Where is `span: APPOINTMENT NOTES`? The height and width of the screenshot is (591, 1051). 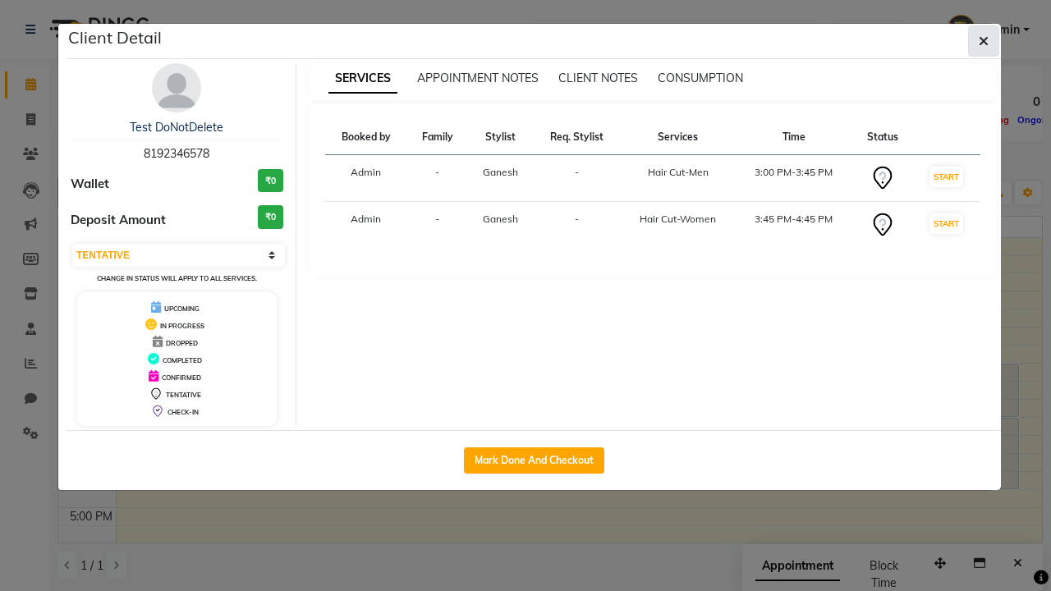 span: APPOINTMENT NOTES is located at coordinates (478, 78).